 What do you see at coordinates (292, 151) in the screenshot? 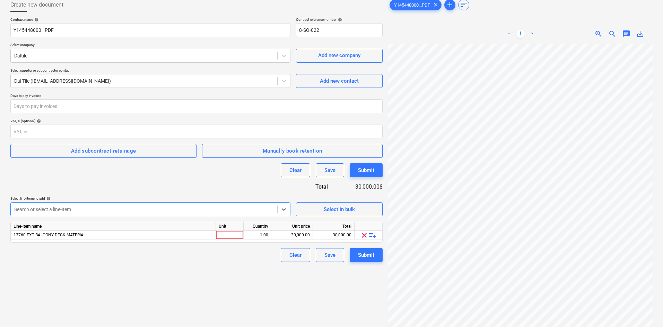
I see `button: Manually book retention` at bounding box center [292, 151].